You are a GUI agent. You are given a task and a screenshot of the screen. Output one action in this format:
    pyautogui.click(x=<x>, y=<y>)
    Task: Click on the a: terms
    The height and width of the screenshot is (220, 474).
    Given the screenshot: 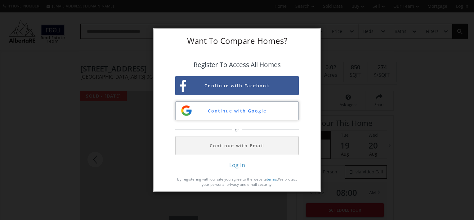 What is the action you would take?
    pyautogui.click(x=272, y=179)
    